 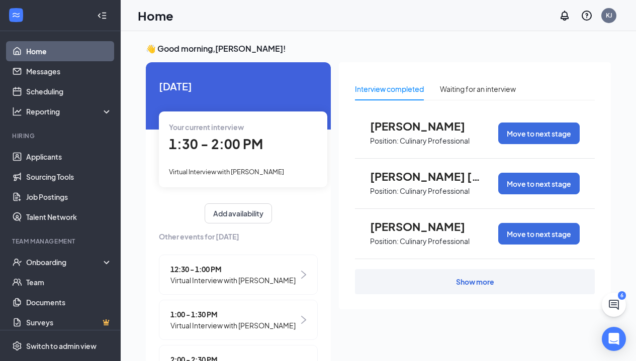 I want to click on div: 6, so click(x=622, y=296).